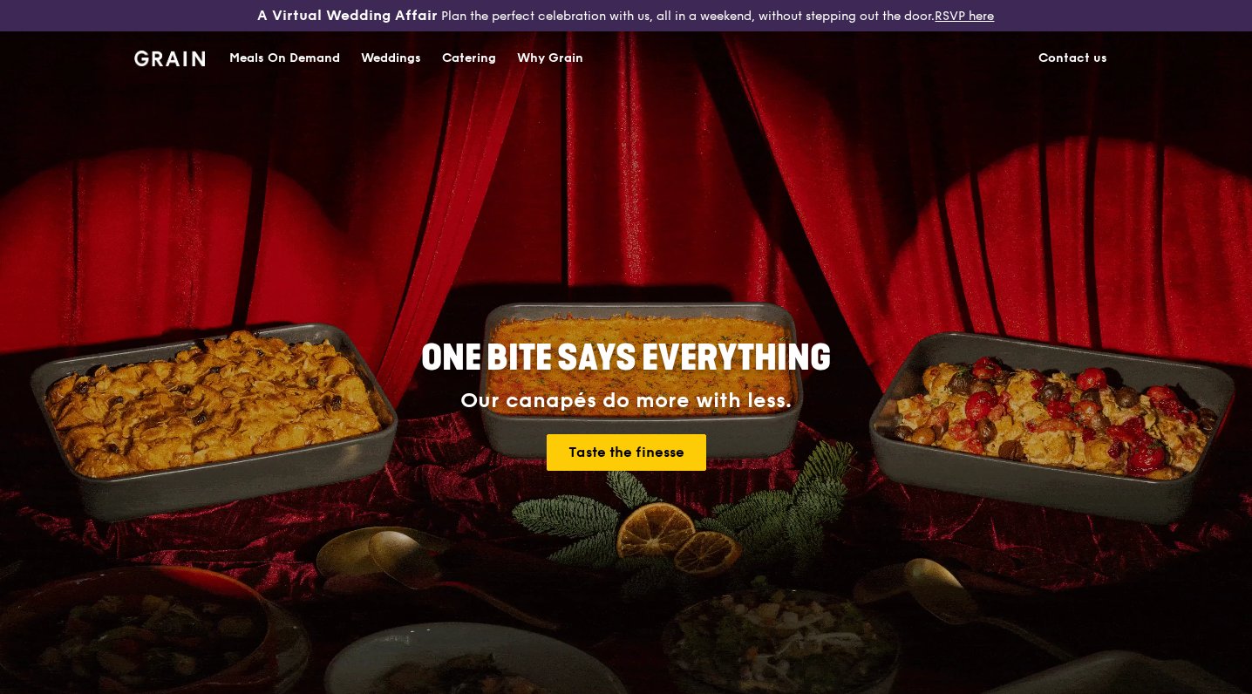 This screenshot has height=694, width=1252. What do you see at coordinates (284, 58) in the screenshot?
I see `div: Meals On Demand` at bounding box center [284, 58].